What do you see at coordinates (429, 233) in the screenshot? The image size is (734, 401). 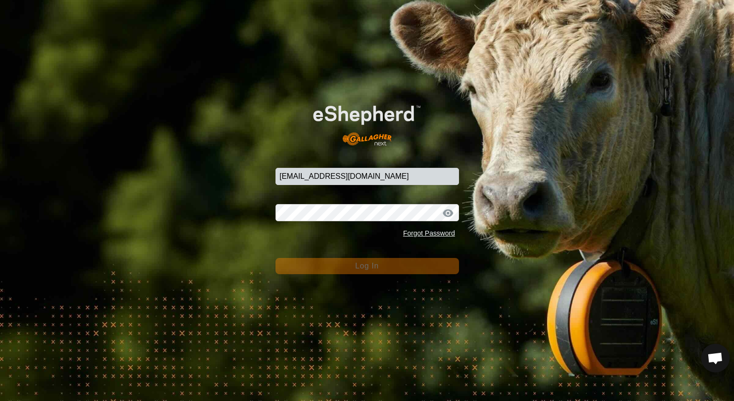 I see `a: Forgot Password` at bounding box center [429, 233].